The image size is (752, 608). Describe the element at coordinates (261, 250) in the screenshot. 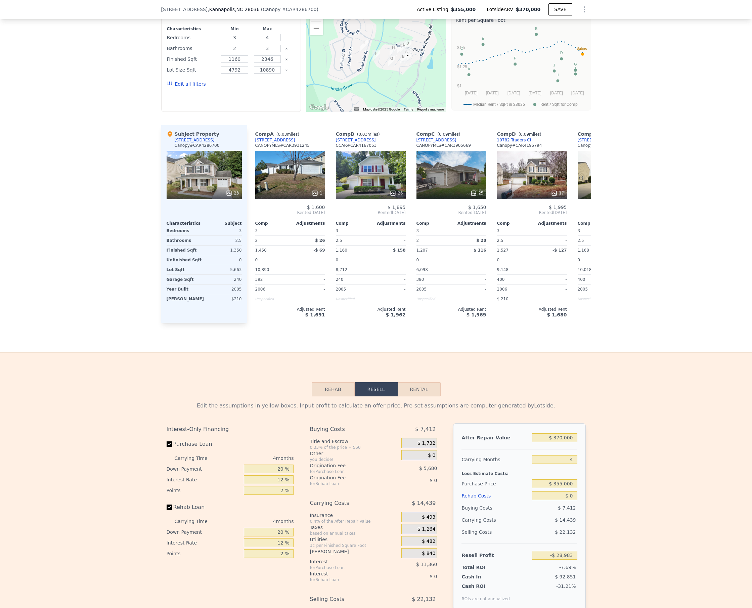

I see `span: 1,450` at that location.